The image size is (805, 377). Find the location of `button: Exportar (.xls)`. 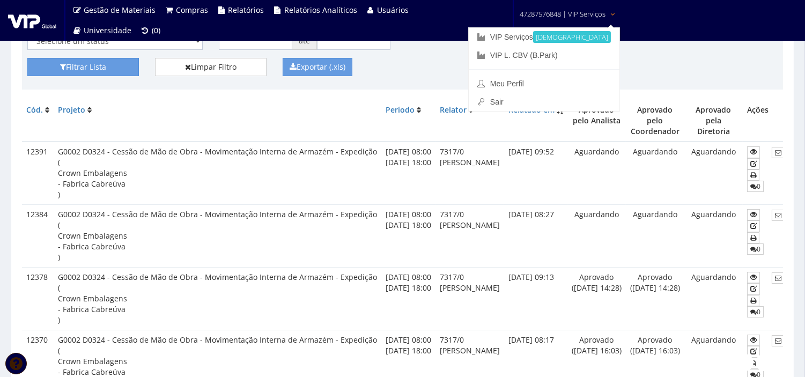

button: Exportar (.xls) is located at coordinates (317, 67).